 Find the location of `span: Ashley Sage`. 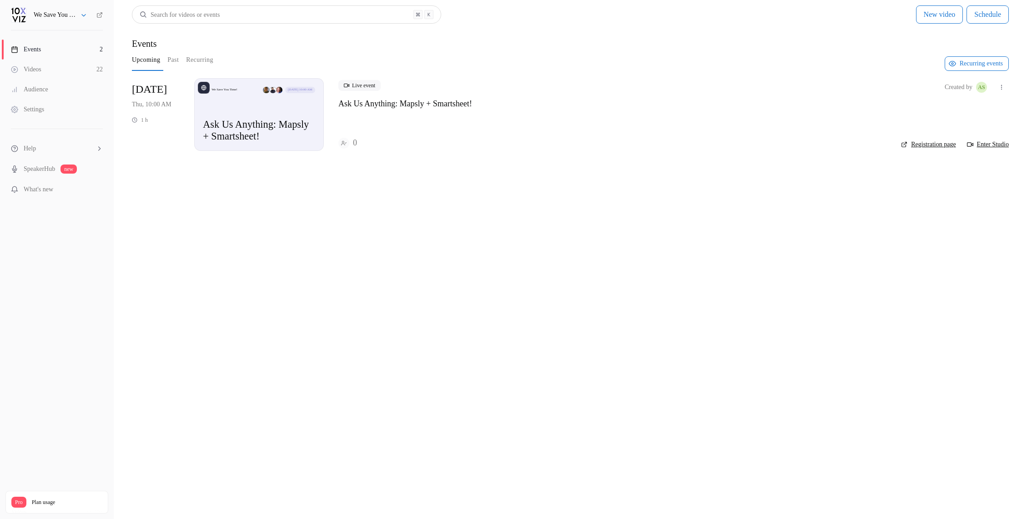

span: Ashley Sage is located at coordinates (982, 87).